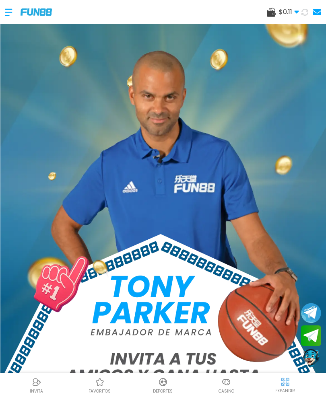 Image resolution: width=326 pixels, height=397 pixels. Describe the element at coordinates (311, 358) in the screenshot. I see `button: Contact customer service` at that location.